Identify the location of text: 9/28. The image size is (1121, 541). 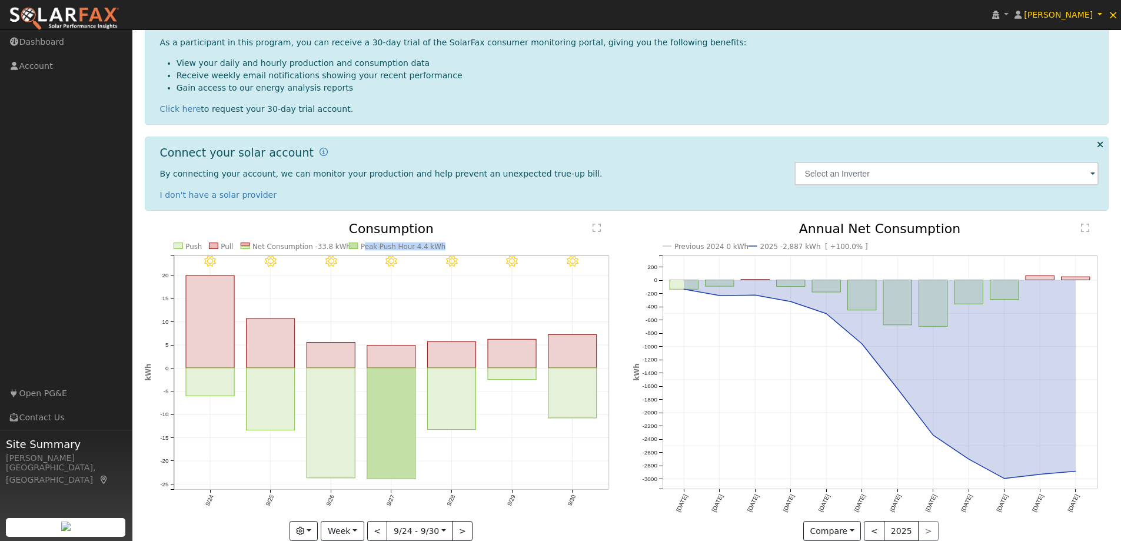
(451, 500).